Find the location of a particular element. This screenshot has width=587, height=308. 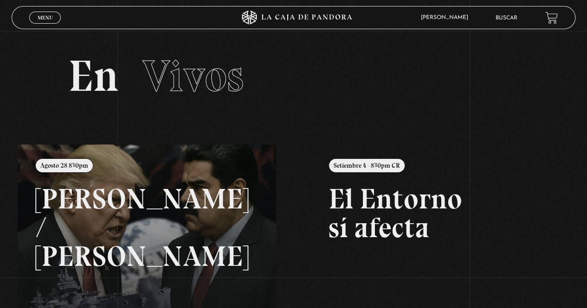

span: Menu is located at coordinates (45, 18).